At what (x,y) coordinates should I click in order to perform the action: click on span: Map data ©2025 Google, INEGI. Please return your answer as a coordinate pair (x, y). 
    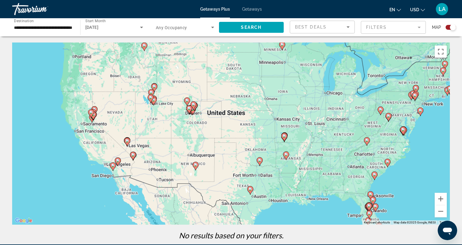
    Looking at the image, I should click on (415, 222).